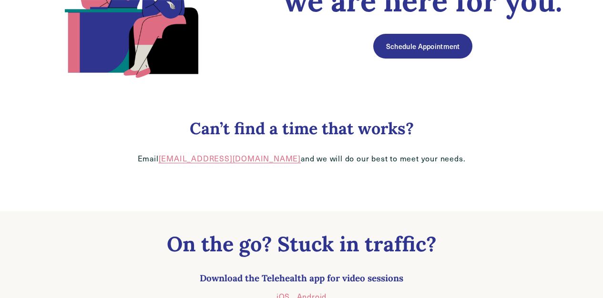 The image size is (603, 298). What do you see at coordinates (423, 46) in the screenshot?
I see `a: Schedule Appointment` at bounding box center [423, 46].